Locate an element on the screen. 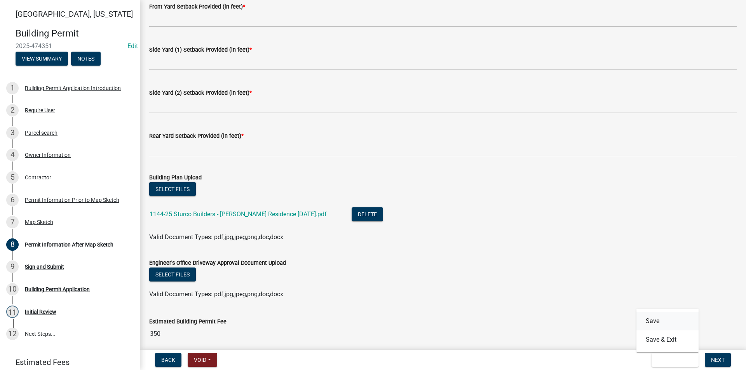  div: 8 is located at coordinates (12, 245).